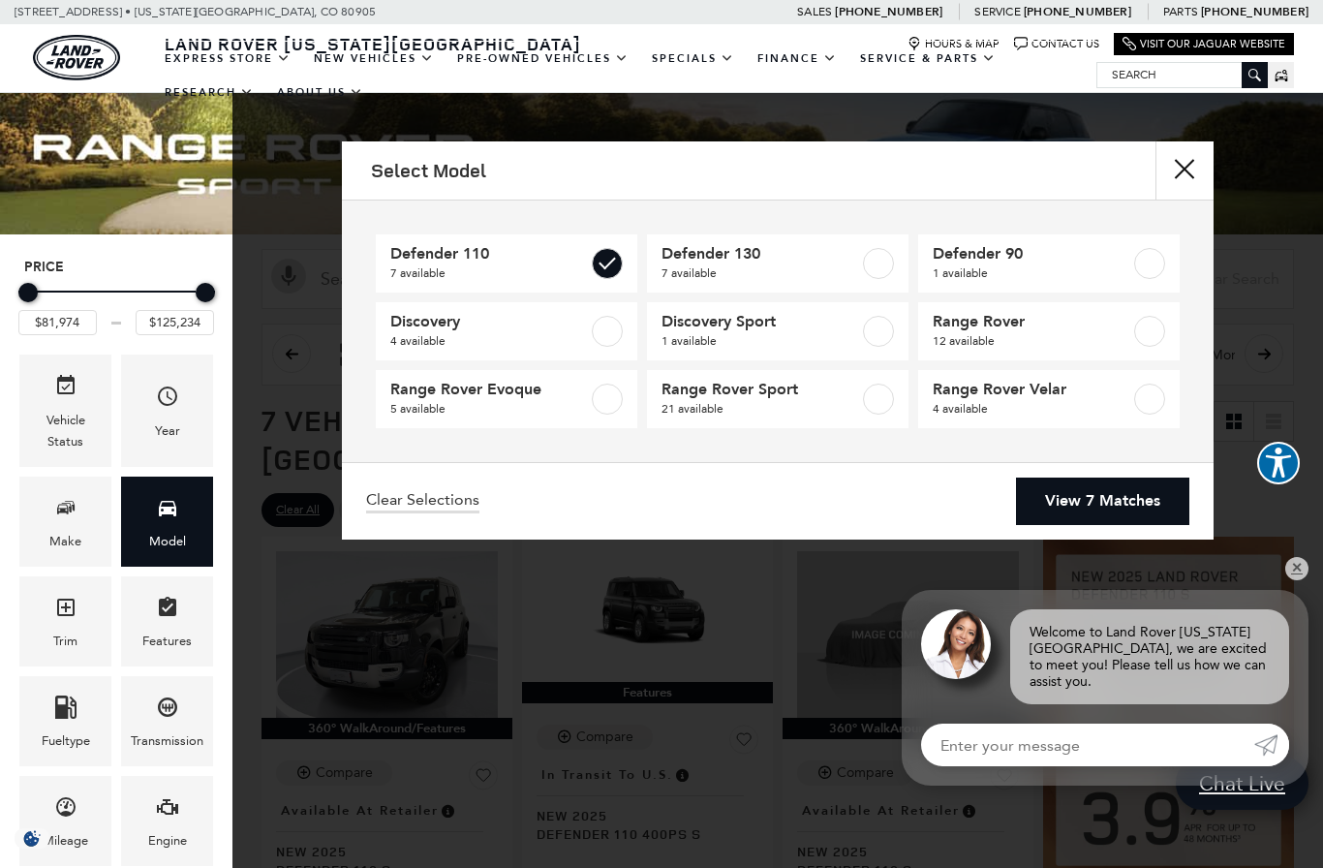  I want to click on span: Year, so click(168, 399).